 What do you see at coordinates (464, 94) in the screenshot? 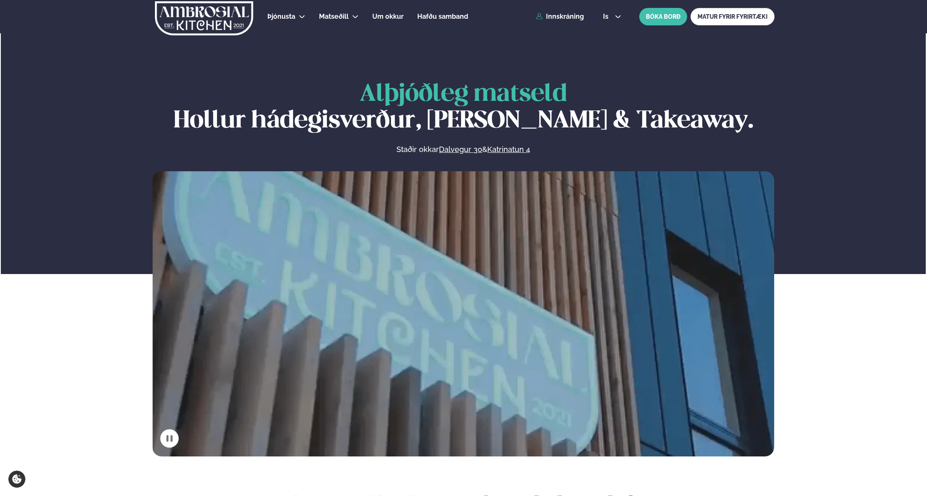
I see `span: Alþjóðleg matseld` at bounding box center [464, 94].